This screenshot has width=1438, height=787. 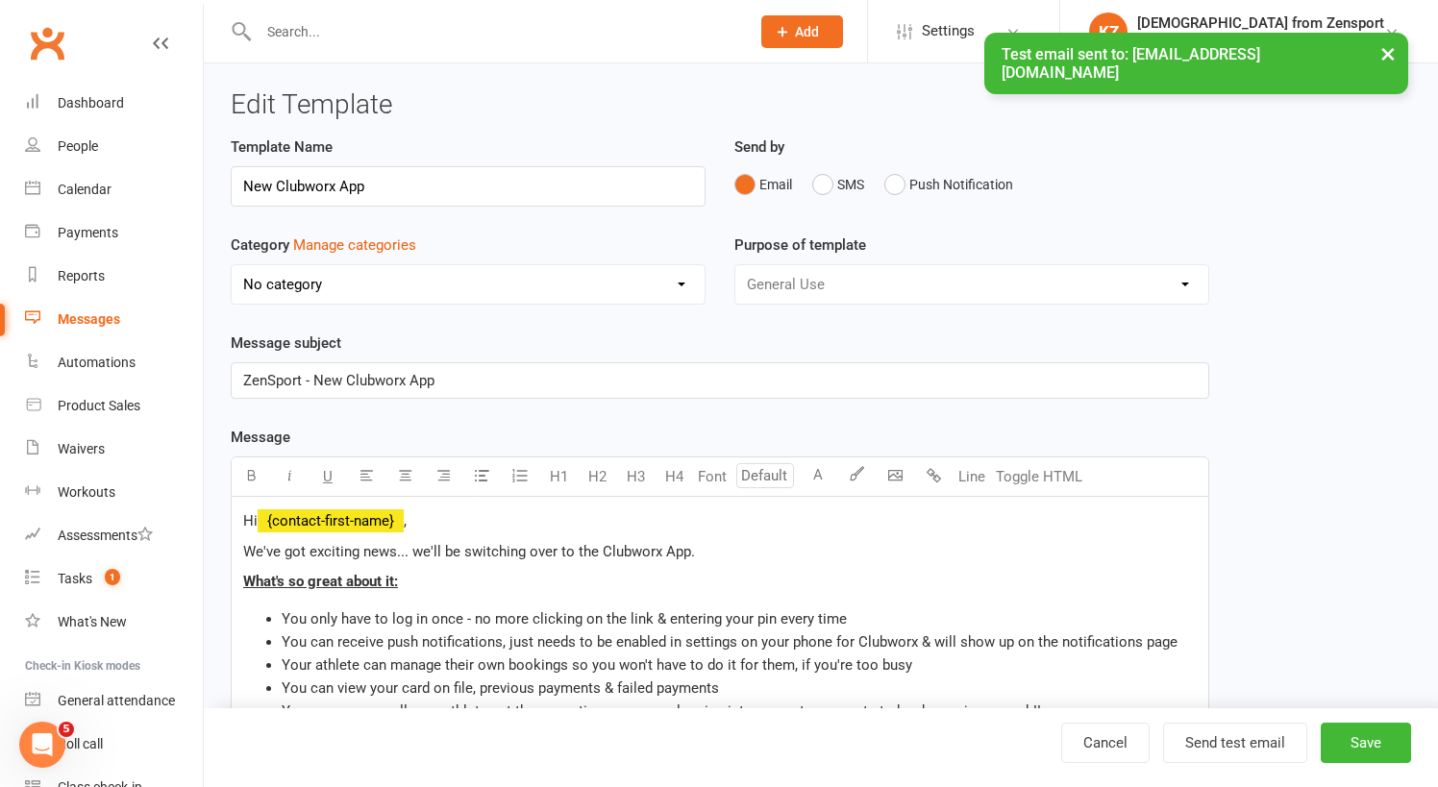 What do you see at coordinates (81, 449) in the screenshot?
I see `div: Waivers` at bounding box center [81, 449].